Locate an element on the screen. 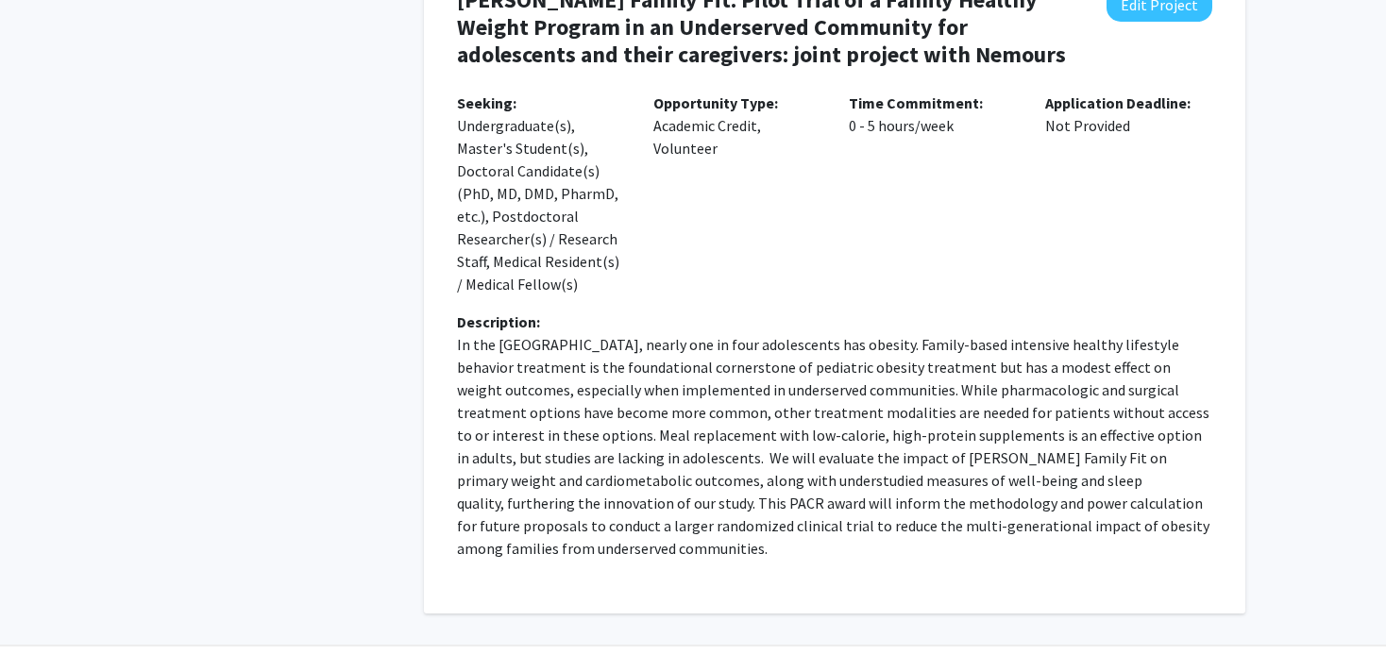 This screenshot has height=671, width=1386. p: Academic Credit, Volunteer is located at coordinates (737, 126).